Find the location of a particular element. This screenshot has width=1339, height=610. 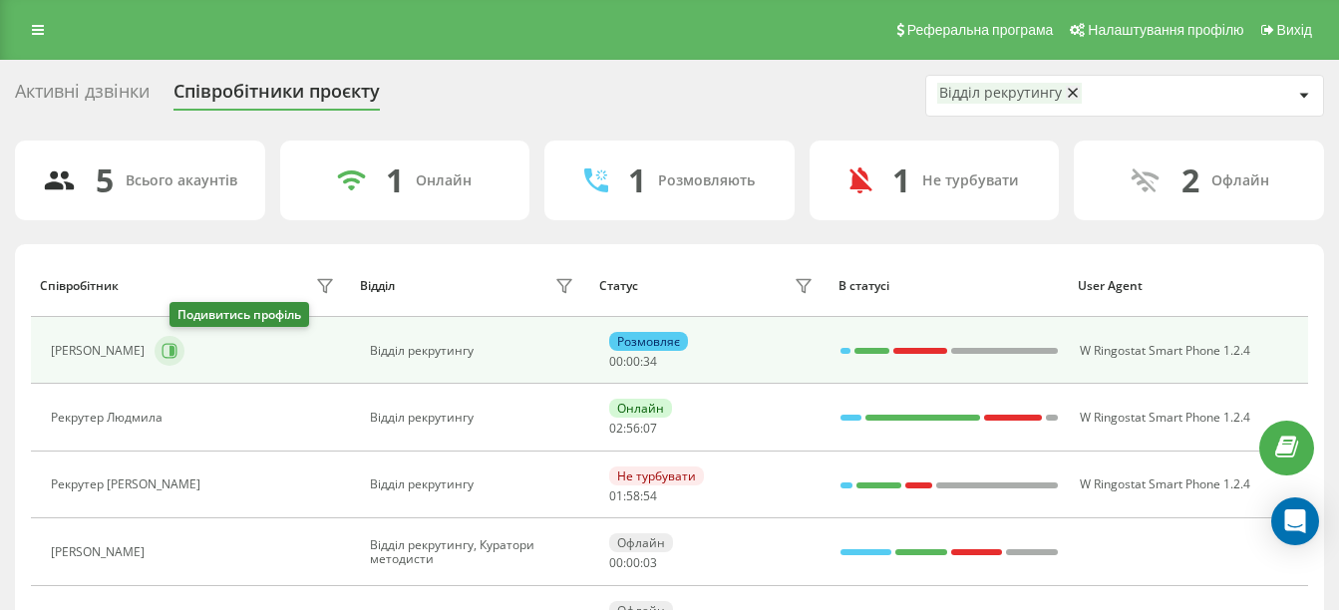

div: Подивитись профіль is located at coordinates (239, 314).